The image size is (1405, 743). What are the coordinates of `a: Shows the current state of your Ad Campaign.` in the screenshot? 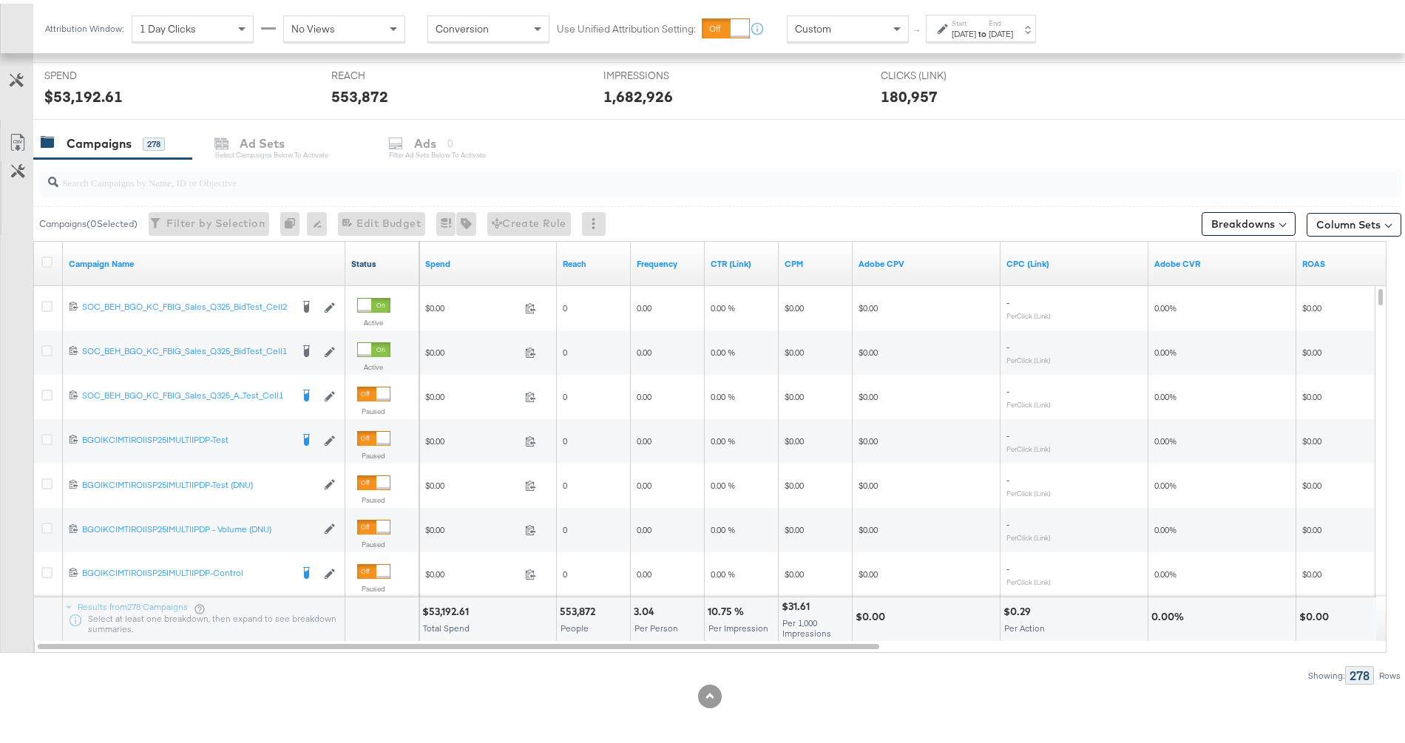 It's located at (382, 260).